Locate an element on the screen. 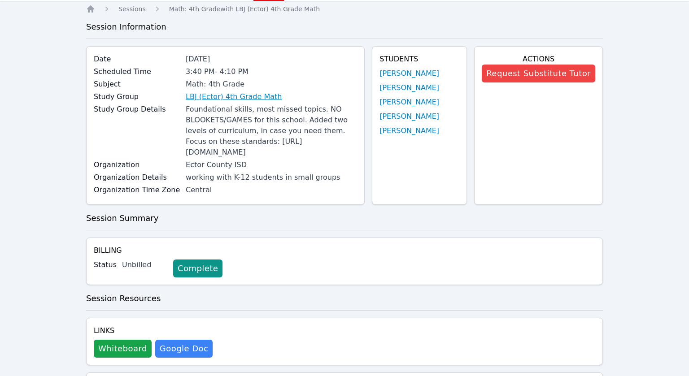  span: Math: 4th Grade with LBJ (Ector) 4th Grade Math is located at coordinates (245, 9).